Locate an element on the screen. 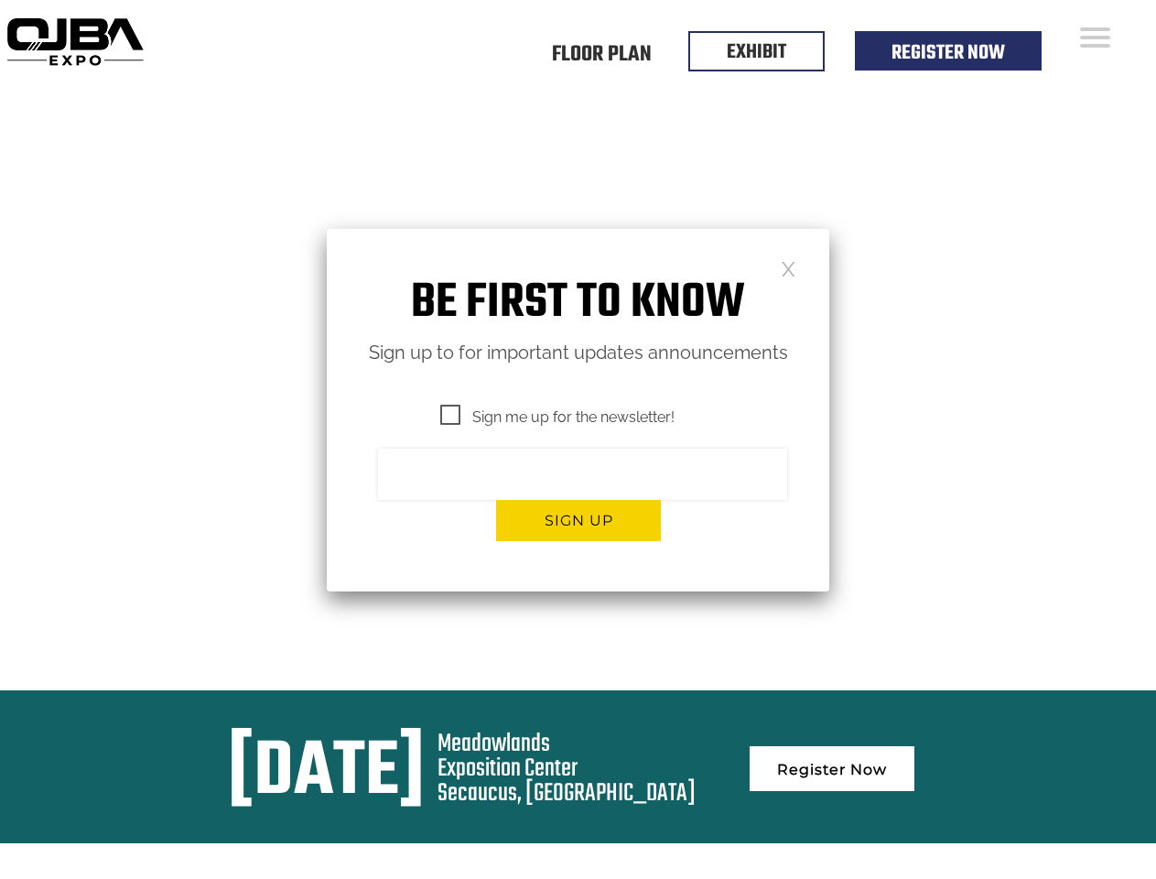 The height and width of the screenshot is (879, 1156). p: Sign up to for important updates announcements is located at coordinates (578, 352).